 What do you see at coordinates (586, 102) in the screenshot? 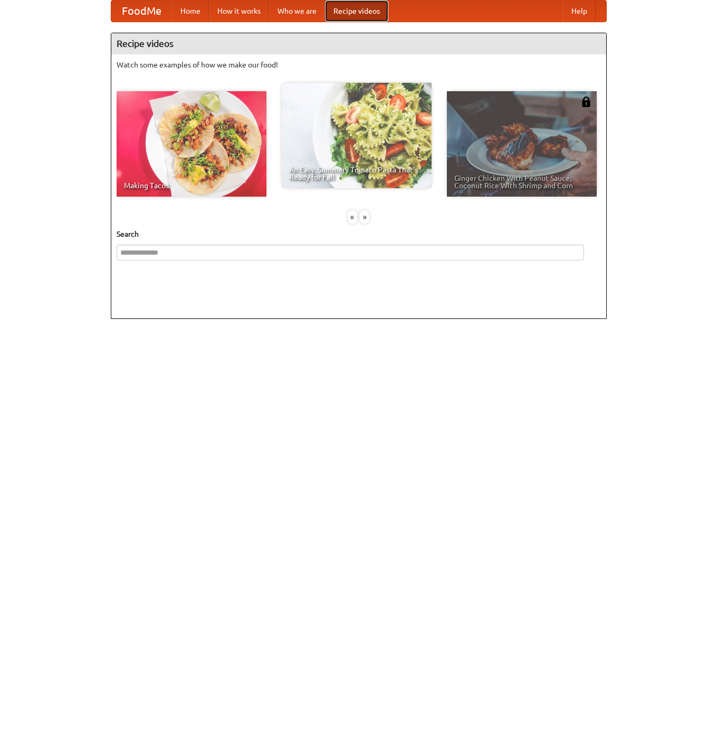
I see `img: 483408.png` at bounding box center [586, 102].